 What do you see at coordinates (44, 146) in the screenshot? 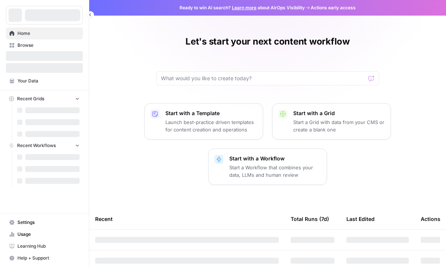
I see `button: Recent Workflows` at bounding box center [44, 146].